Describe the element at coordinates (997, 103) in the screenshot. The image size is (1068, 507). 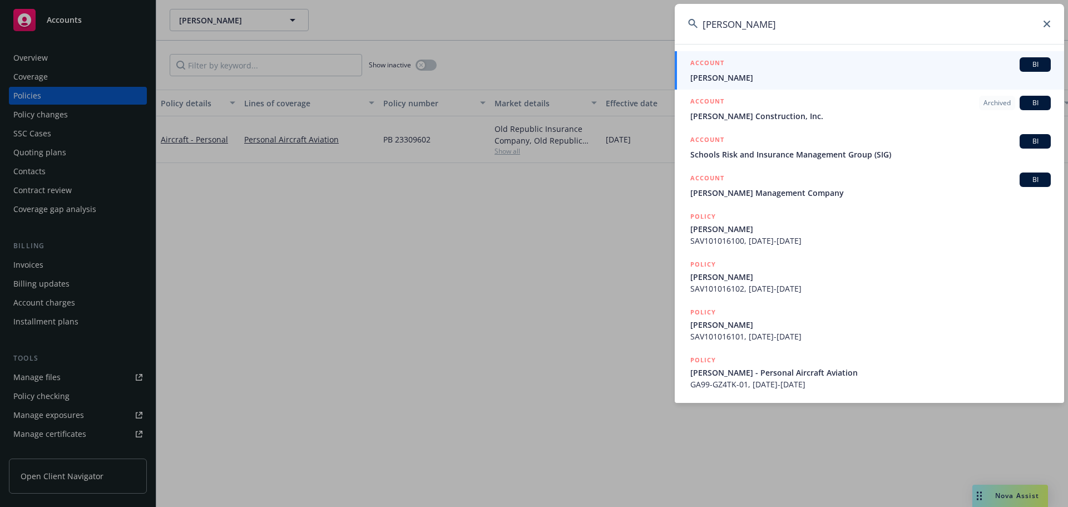
I see `span: Archived` at that location.